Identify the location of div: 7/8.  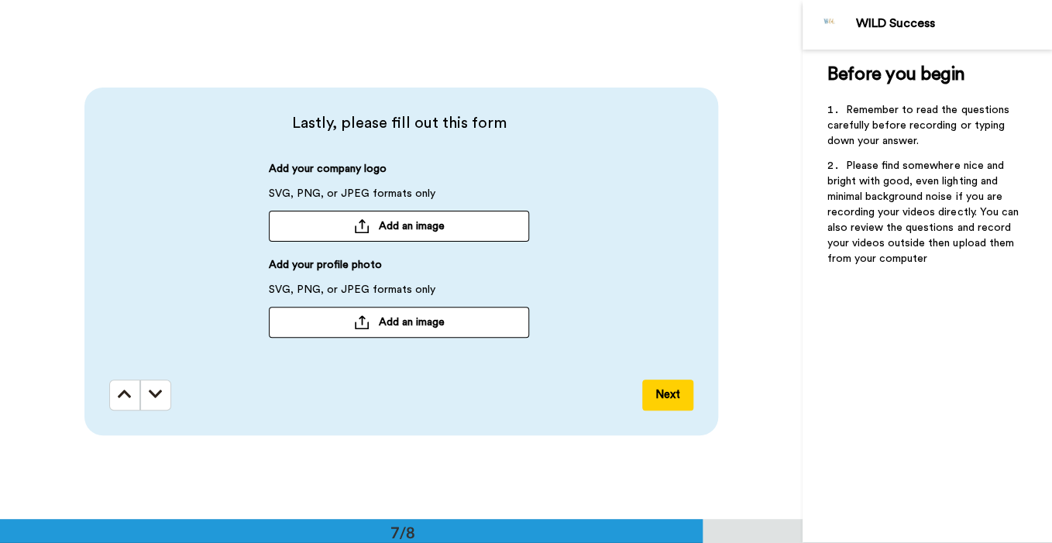
(403, 532).